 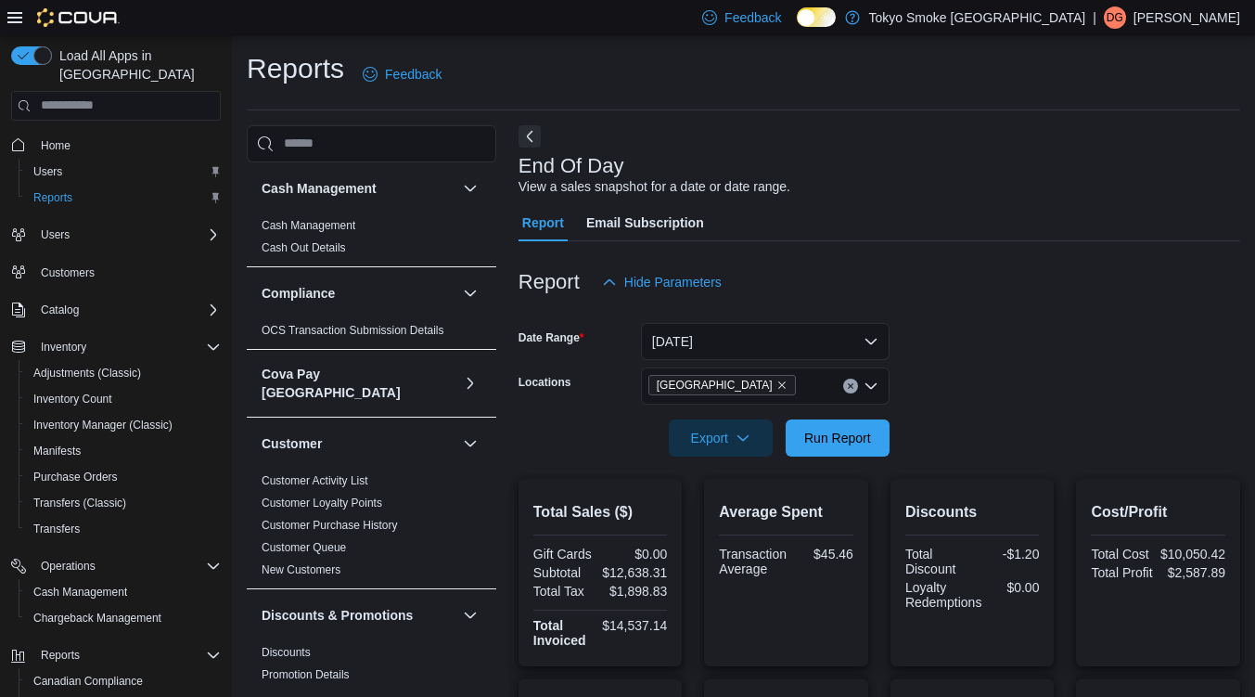 I want to click on img: Cova, so click(x=78, y=18).